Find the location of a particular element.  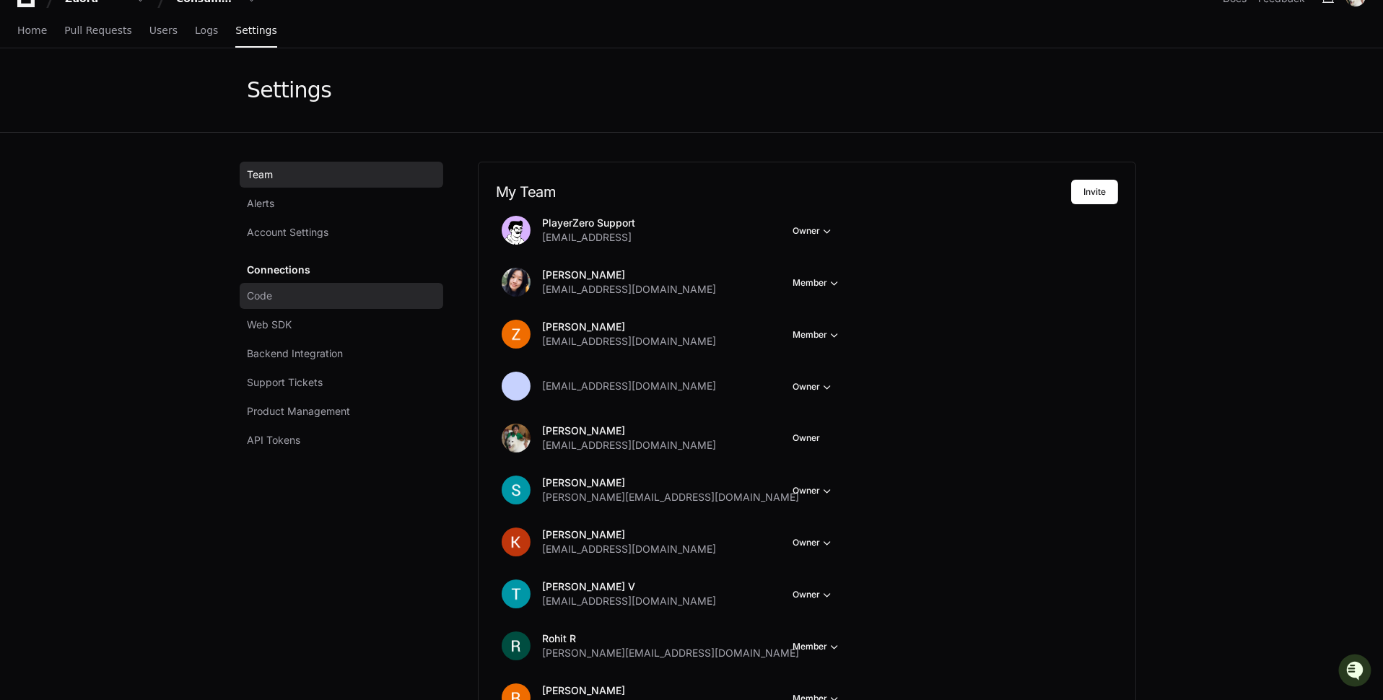

span: Support Tickets is located at coordinates (284, 383).